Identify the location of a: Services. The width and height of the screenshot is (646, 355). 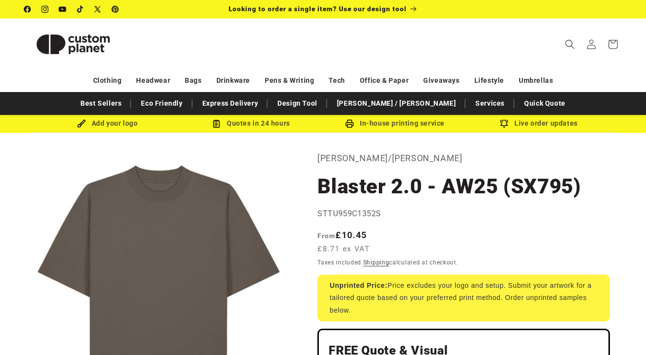
(490, 103).